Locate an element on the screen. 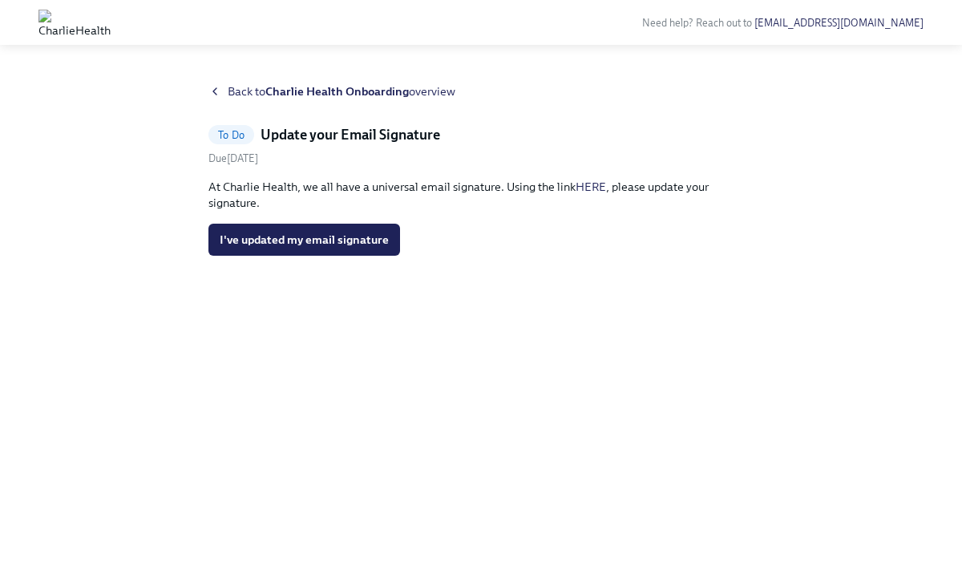  img: CharlieHealth is located at coordinates (75, 22).